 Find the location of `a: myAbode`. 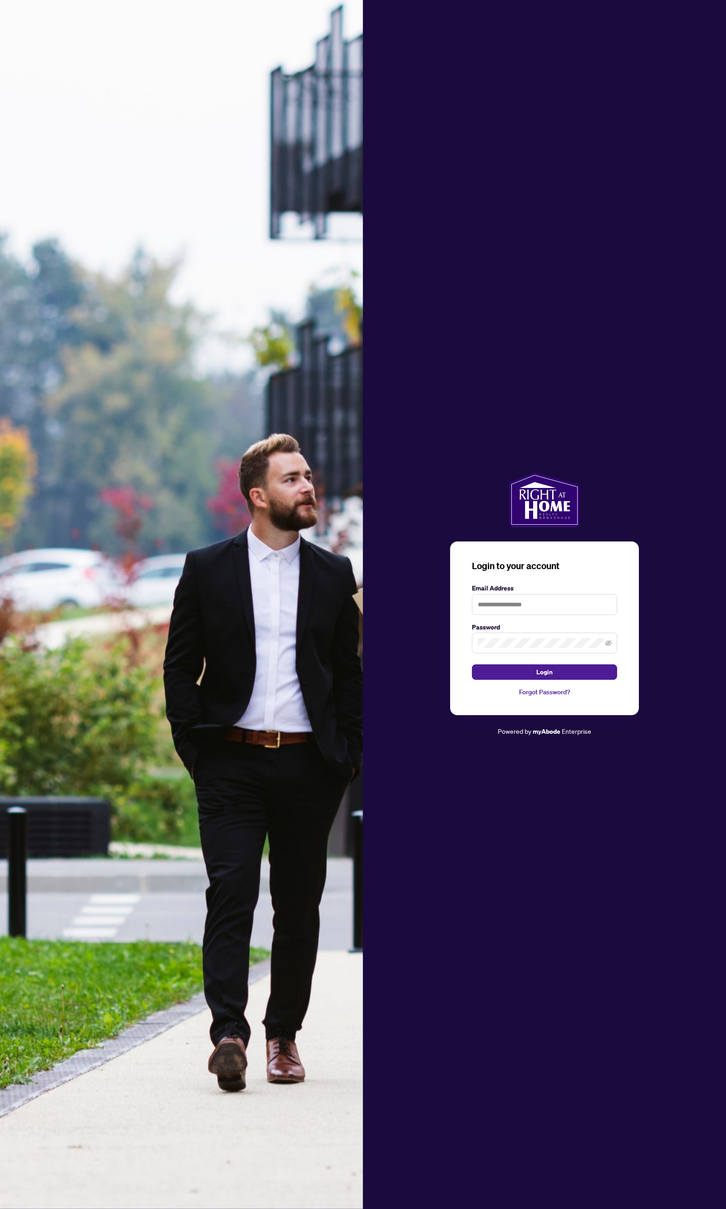

a: myAbode is located at coordinates (546, 732).